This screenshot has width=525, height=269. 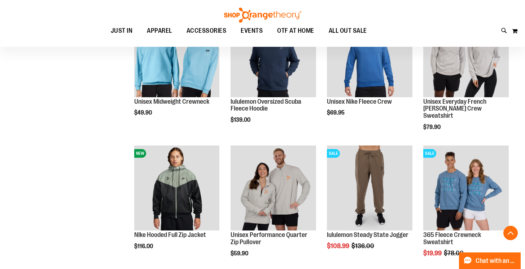 I want to click on a: lululemon Oversized Scuba Fleece HoodieNEW, so click(x=273, y=55).